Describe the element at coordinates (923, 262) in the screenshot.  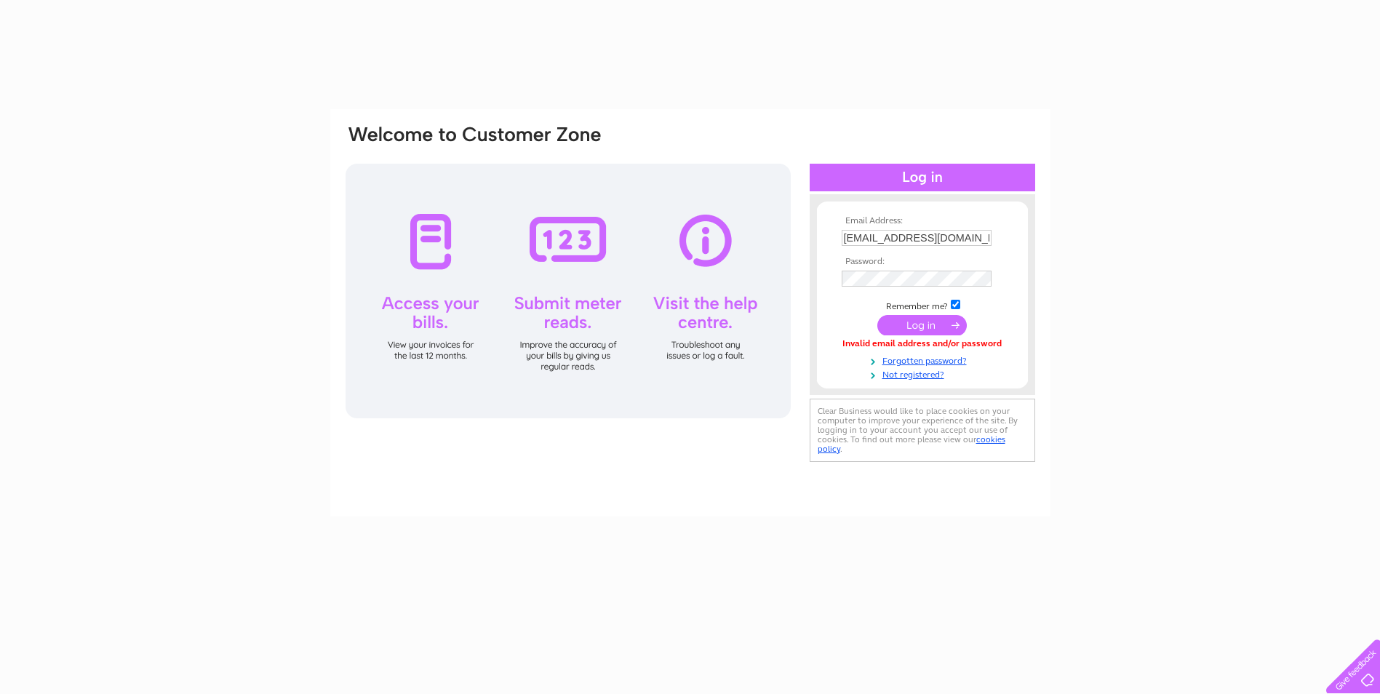
I see `th: Password:` at that location.